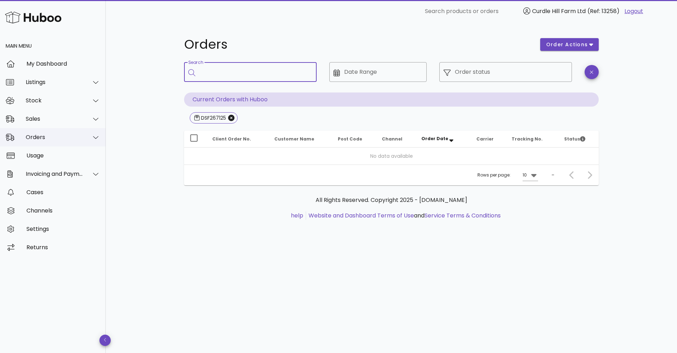  Describe the element at coordinates (569, 44) in the screenshot. I see `button: order actions` at that location.